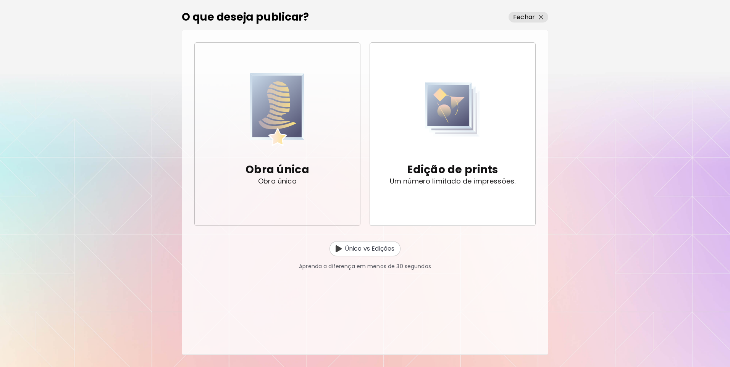 The image size is (730, 367). What do you see at coordinates (365, 249) in the screenshot?
I see `button: Unique vs EditionÚnico vs Edições` at bounding box center [365, 249].